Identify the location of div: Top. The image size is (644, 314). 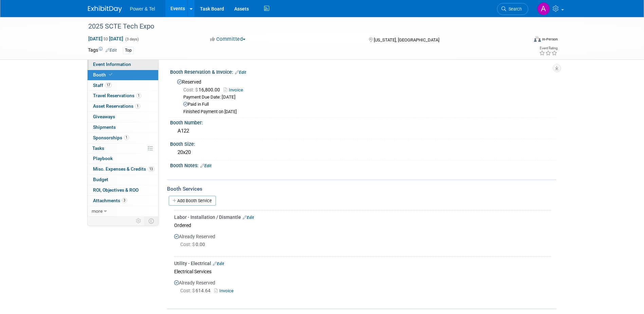
(128, 50).